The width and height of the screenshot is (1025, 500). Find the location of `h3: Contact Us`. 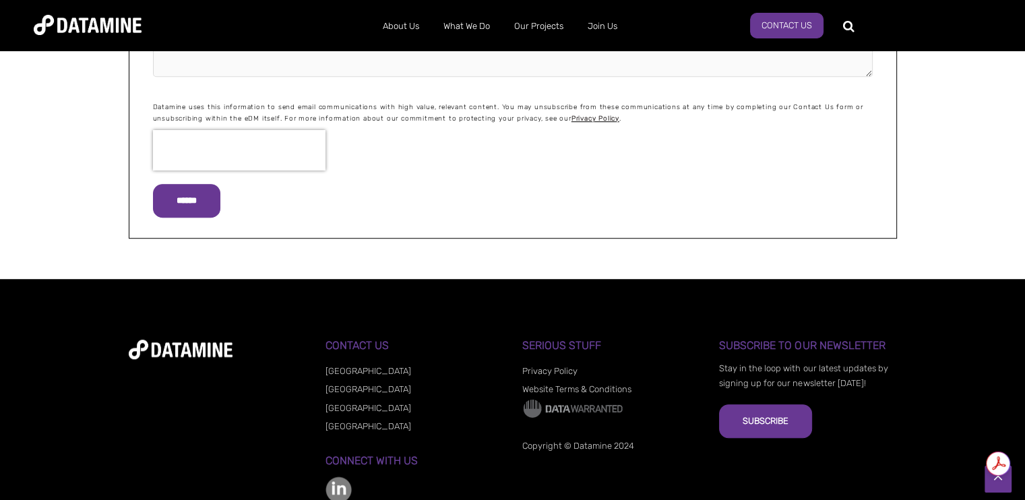

h3: Contact Us is located at coordinates (414, 346).